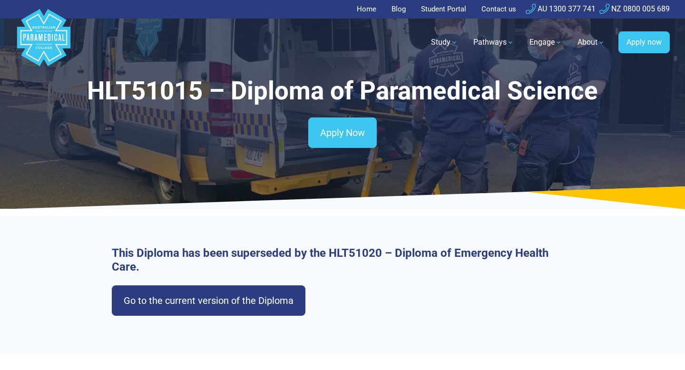 The height and width of the screenshot is (370, 685). Describe the element at coordinates (343, 260) in the screenshot. I see `h3: This Diploma has been superseded by the HLT51020 – Diploma of Emergency Health Care.` at that location.